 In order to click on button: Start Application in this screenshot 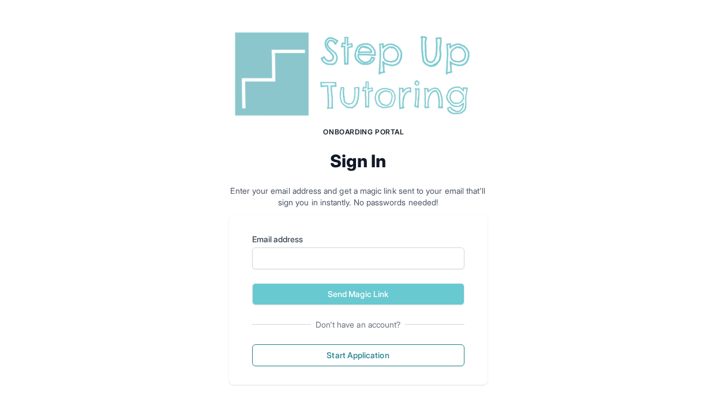, I will do `click(358, 355)`.